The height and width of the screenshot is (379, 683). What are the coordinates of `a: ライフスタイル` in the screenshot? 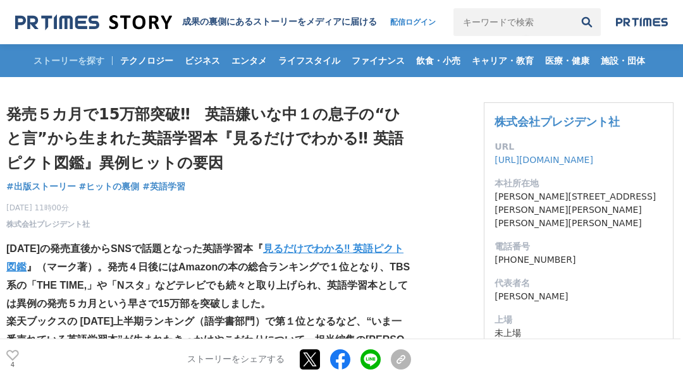 It's located at (309, 61).